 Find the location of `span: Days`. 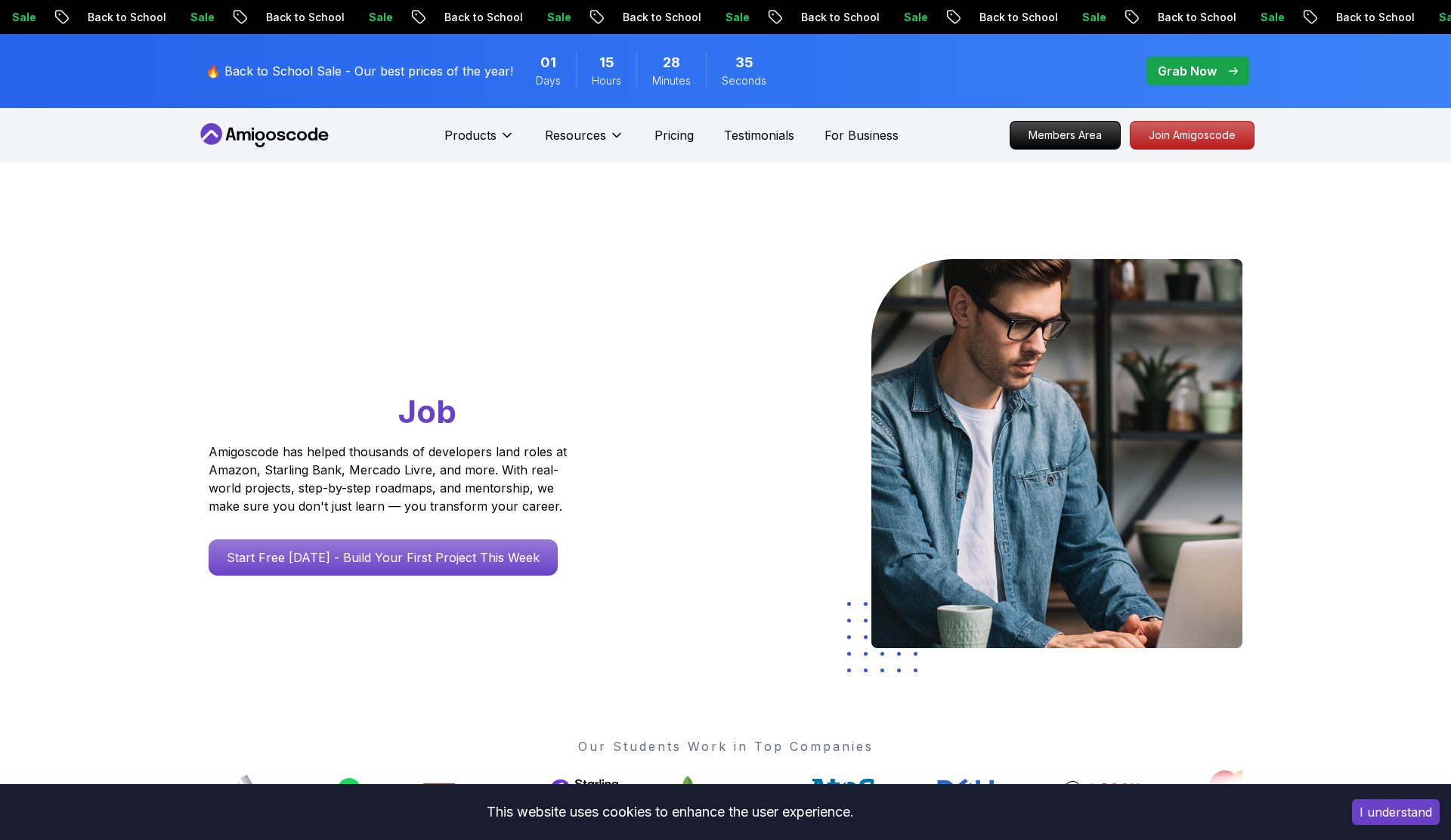

span: Days is located at coordinates (548, 81).